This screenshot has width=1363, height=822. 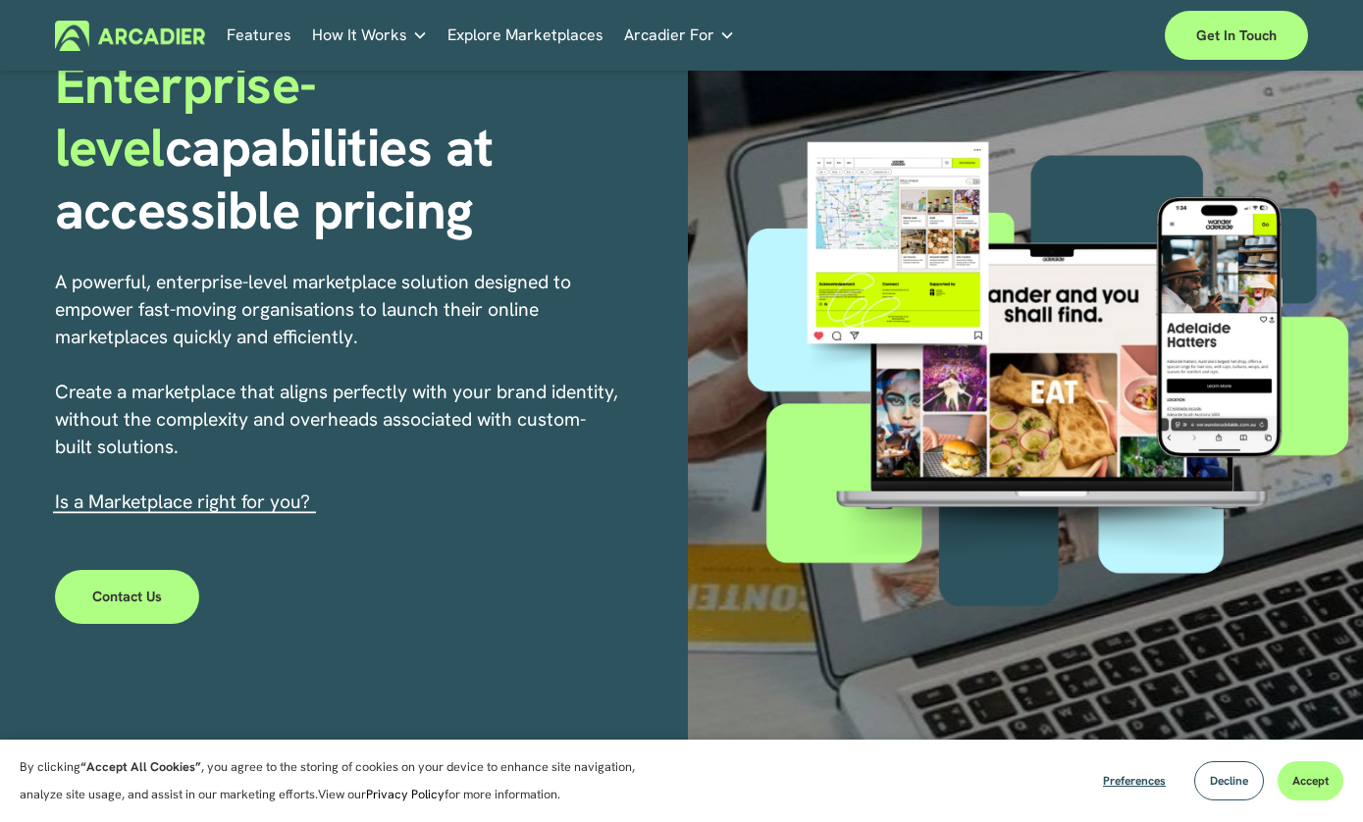 What do you see at coordinates (669, 35) in the screenshot?
I see `span: Arcadier For` at bounding box center [669, 35].